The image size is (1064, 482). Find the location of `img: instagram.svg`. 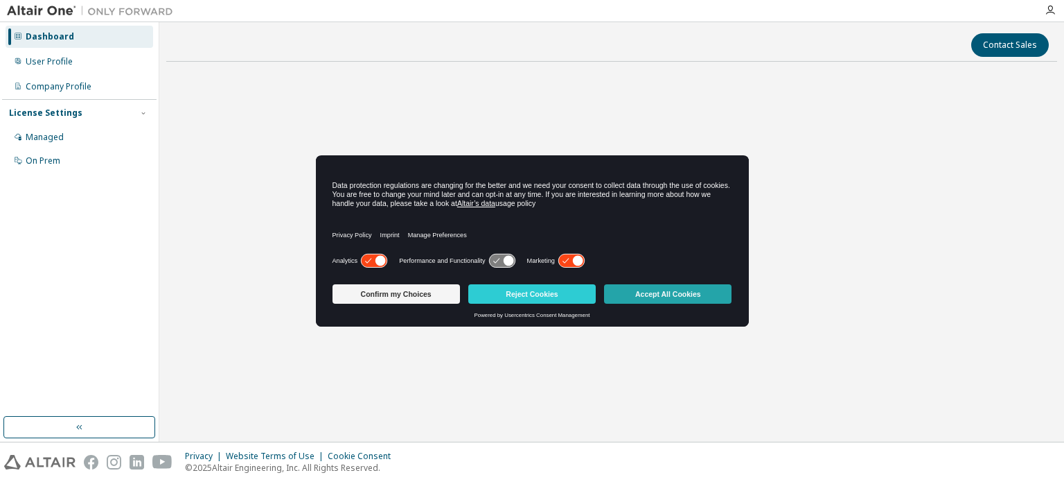

img: instagram.svg is located at coordinates (114, 462).